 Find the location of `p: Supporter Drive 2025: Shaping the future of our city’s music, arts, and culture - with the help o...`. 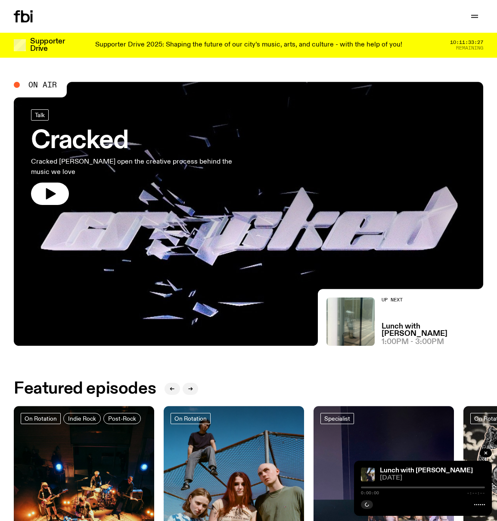

p: Supporter Drive 2025: Shaping the future of our city’s music, arts, and culture - with the help o... is located at coordinates (249, 45).